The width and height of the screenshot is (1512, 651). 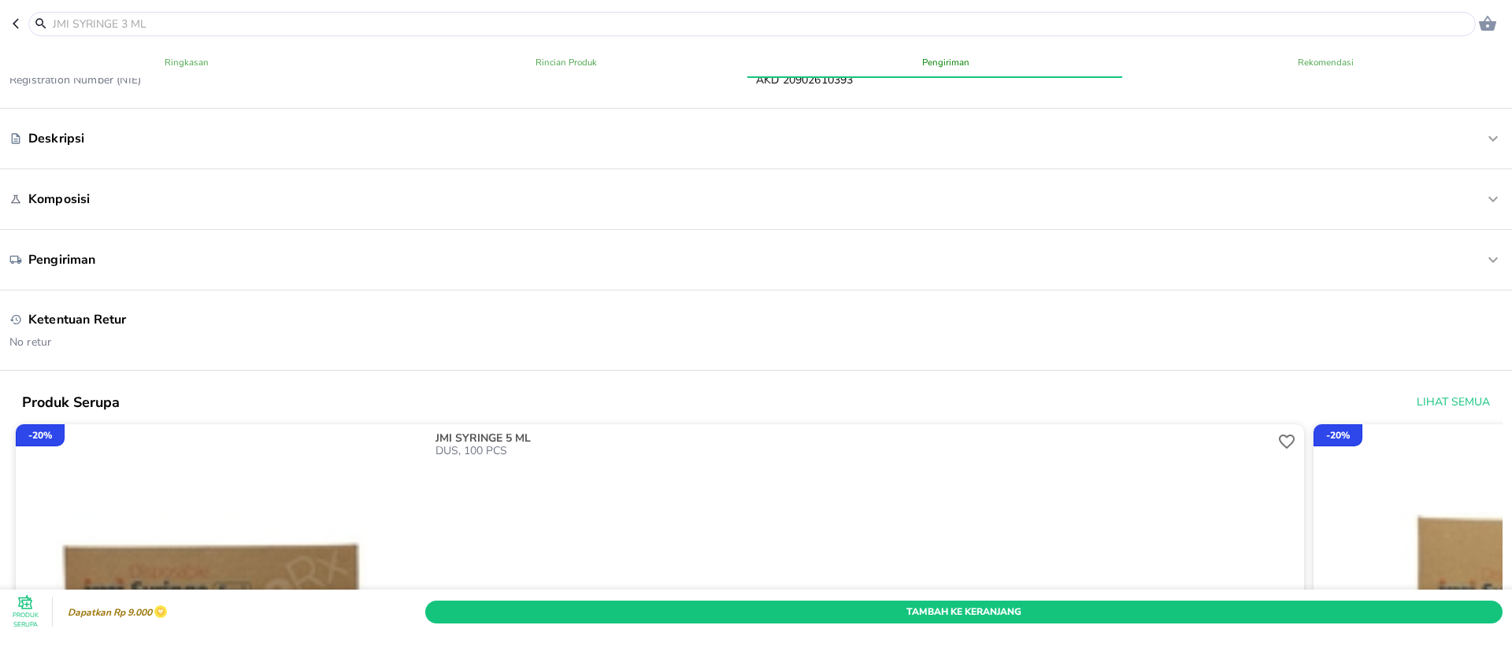 I want to click on span: Rincian Produk, so click(x=566, y=62).